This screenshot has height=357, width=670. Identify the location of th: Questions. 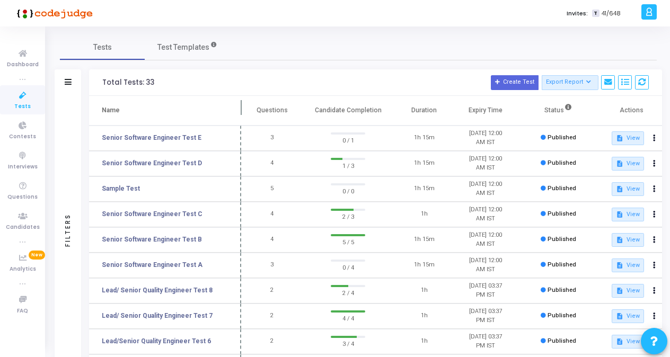
(272, 111).